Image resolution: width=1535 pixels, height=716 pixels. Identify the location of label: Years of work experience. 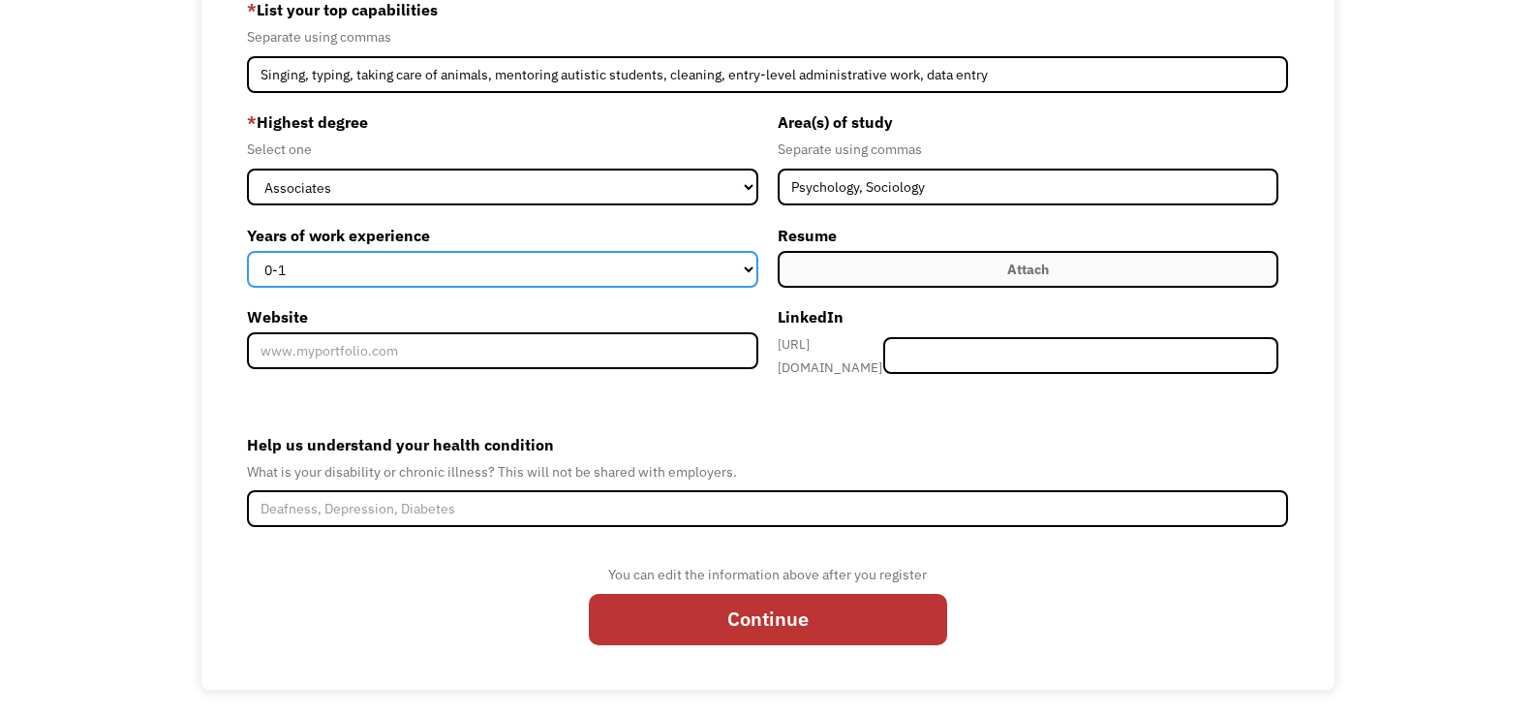
(502, 235).